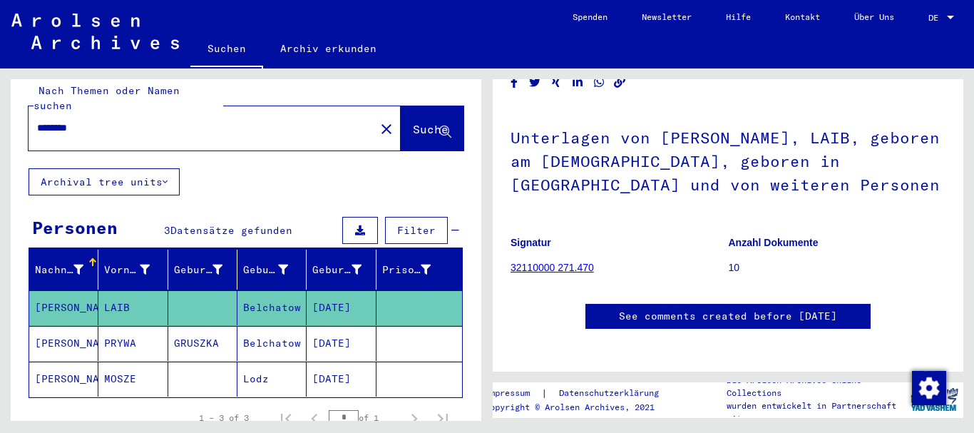 Image resolution: width=974 pixels, height=433 pixels. What do you see at coordinates (386, 129) in the screenshot?
I see `mat-icon: close` at bounding box center [386, 129].